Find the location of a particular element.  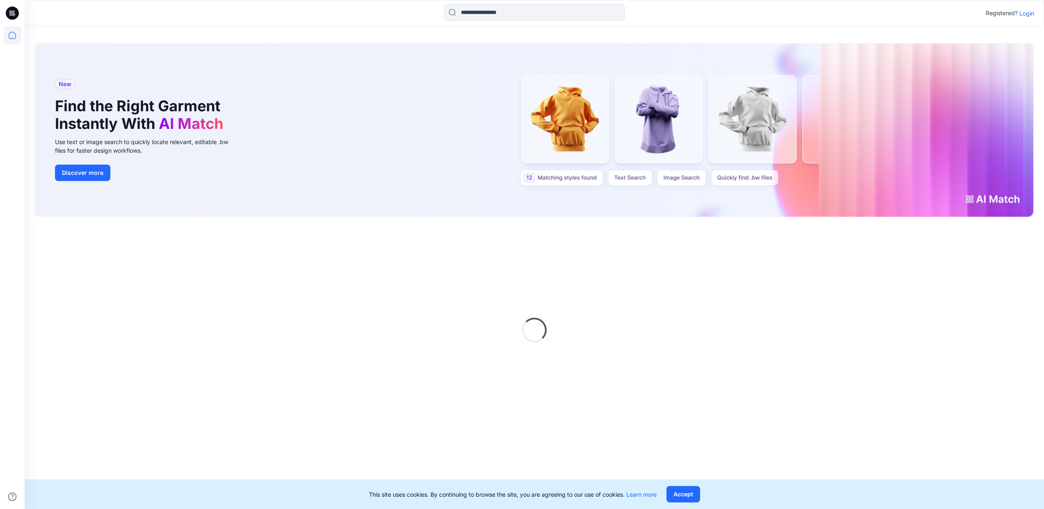

button: Discover more is located at coordinates (82, 173).